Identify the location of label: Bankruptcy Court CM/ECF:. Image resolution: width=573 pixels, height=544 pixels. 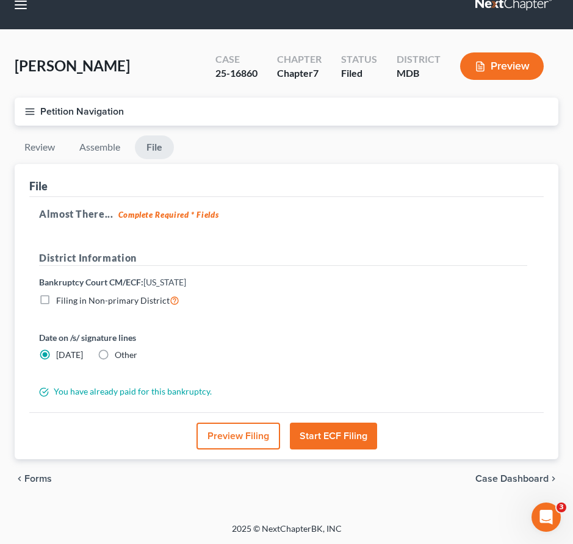
(112, 282).